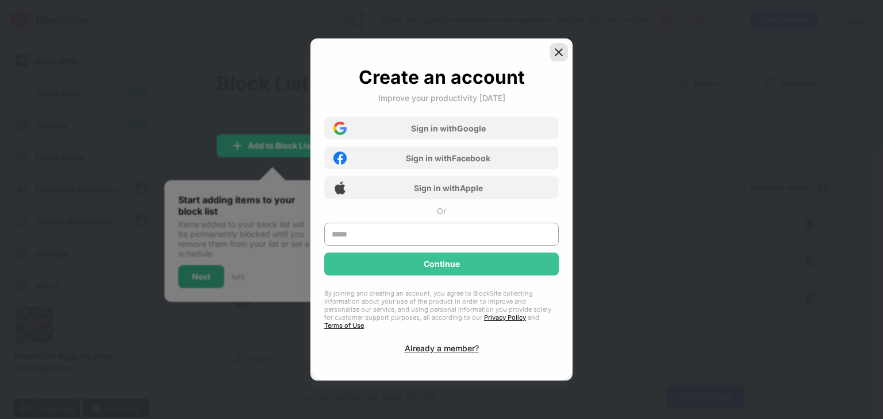 The width and height of the screenshot is (883, 419). Describe the element at coordinates (448, 128) in the screenshot. I see `div: Sign in with Google` at that location.